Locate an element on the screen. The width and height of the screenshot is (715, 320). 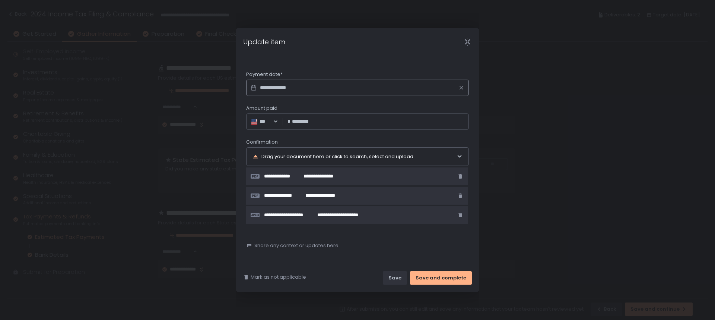
div: Save is located at coordinates (395, 278).